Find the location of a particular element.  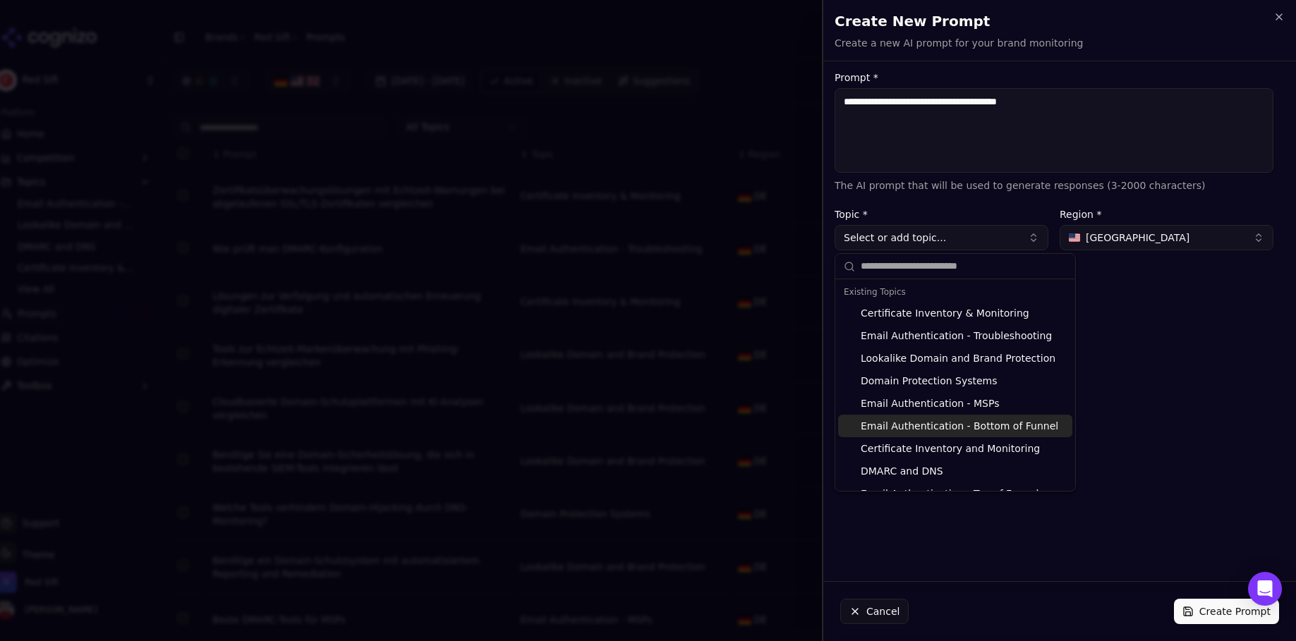

img: United States is located at coordinates (1075, 238).